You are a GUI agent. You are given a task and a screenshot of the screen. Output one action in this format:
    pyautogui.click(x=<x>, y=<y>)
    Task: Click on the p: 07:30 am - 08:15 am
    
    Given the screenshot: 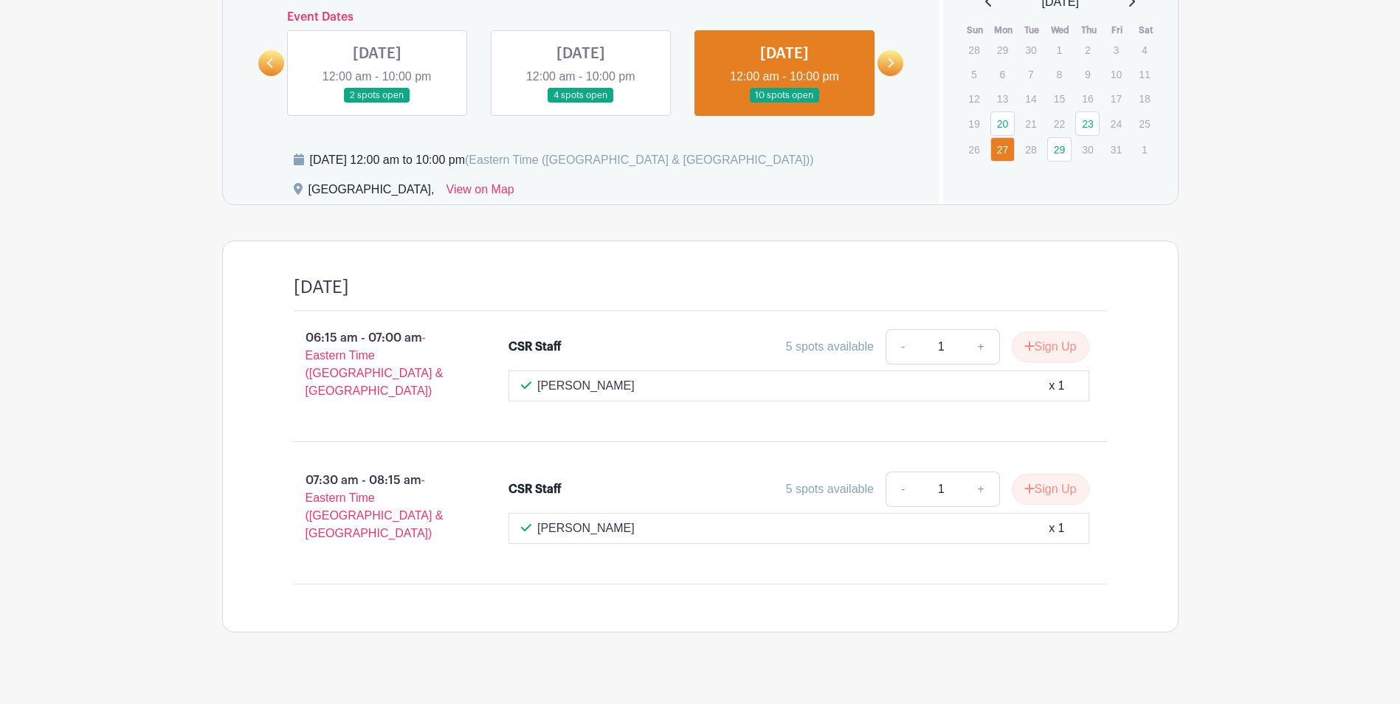 What is the action you would take?
    pyautogui.click(x=378, y=507)
    